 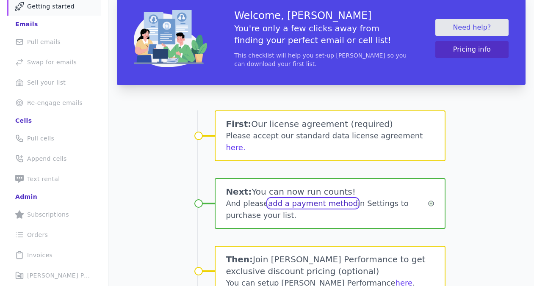 What do you see at coordinates (471, 50) in the screenshot?
I see `button: Pricing info` at bounding box center [471, 50].